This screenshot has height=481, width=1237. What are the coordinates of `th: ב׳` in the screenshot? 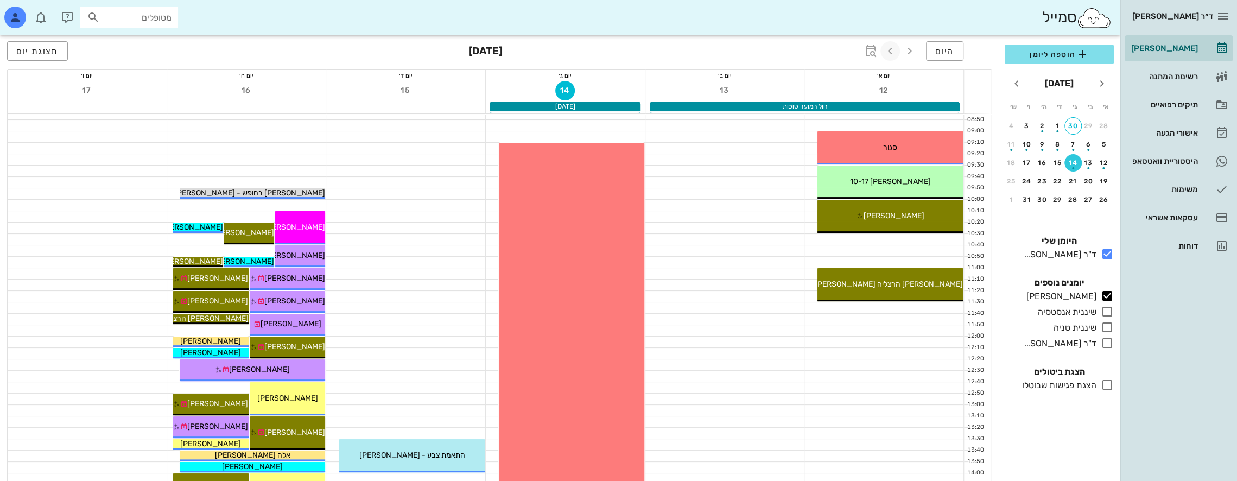 It's located at (1090, 107).